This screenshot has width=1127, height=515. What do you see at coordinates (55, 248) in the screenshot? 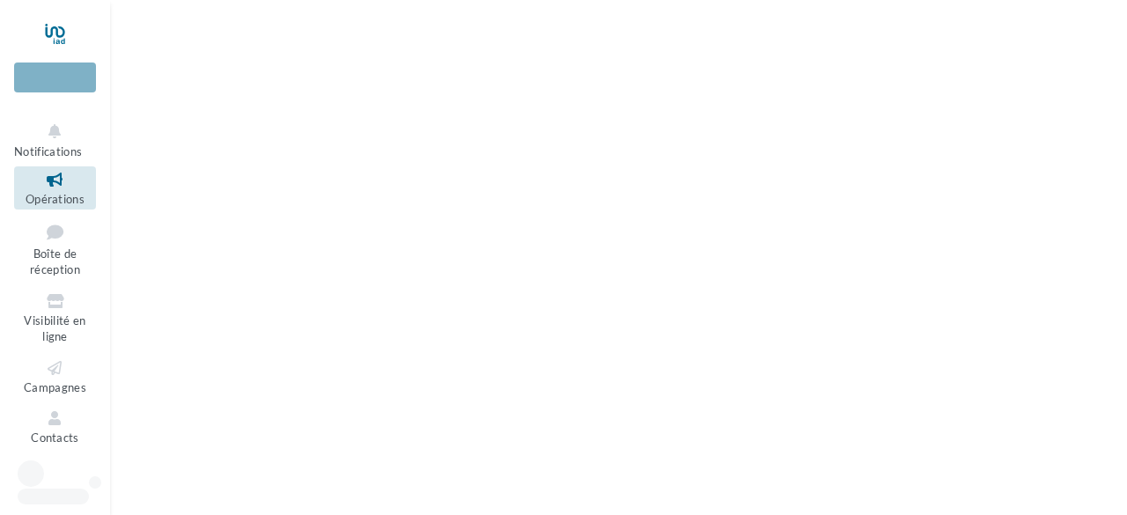
I see `a: Boîte de réception` at bounding box center [55, 248].